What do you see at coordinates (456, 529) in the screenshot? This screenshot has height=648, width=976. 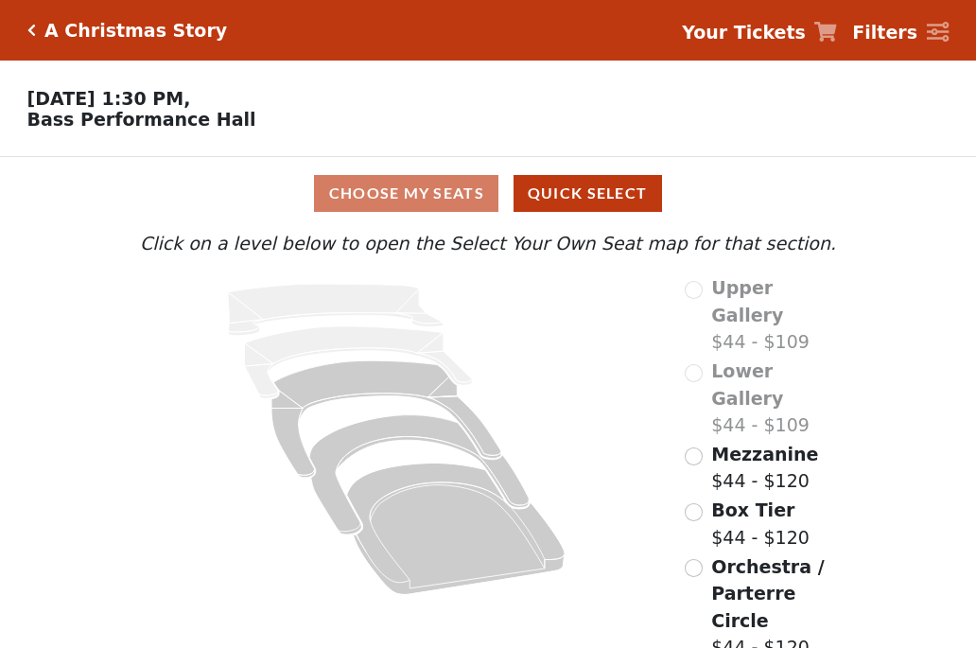 I see `path: Orchestra / Parterre Circle - Seats Available: 132` at bounding box center [456, 529].